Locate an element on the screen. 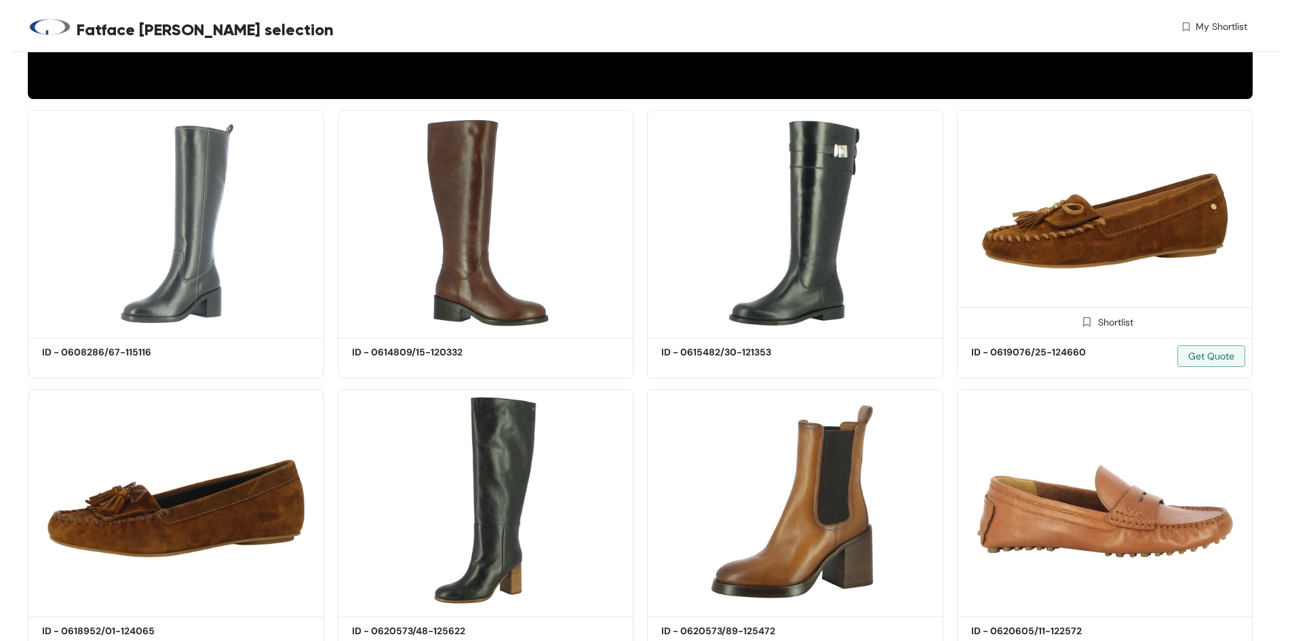  h5: ID - 0619076/25-124660 is located at coordinates (1029, 352).